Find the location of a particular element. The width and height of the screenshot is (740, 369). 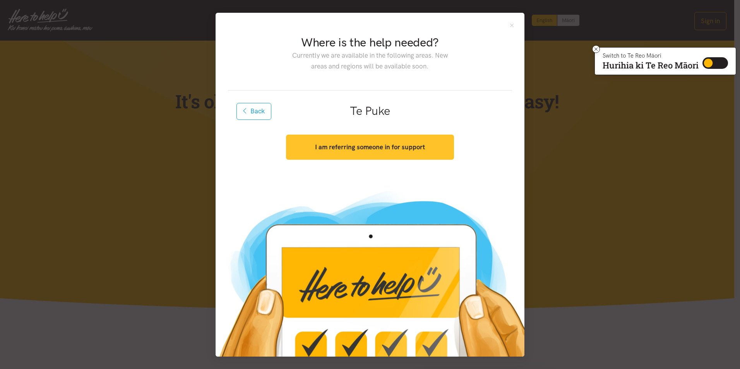

p: Switch to Te Reo Māori is located at coordinates (651, 56).